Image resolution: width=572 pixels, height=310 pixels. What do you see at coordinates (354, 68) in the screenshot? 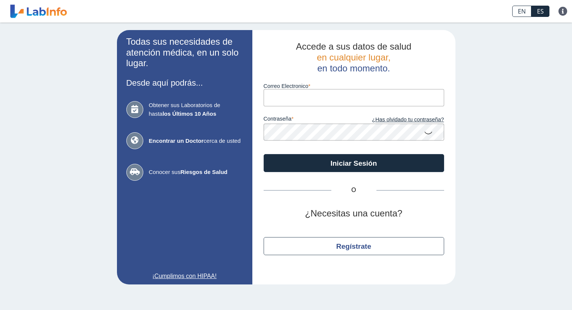
I see `span: en todo momento.` at bounding box center [354, 68].